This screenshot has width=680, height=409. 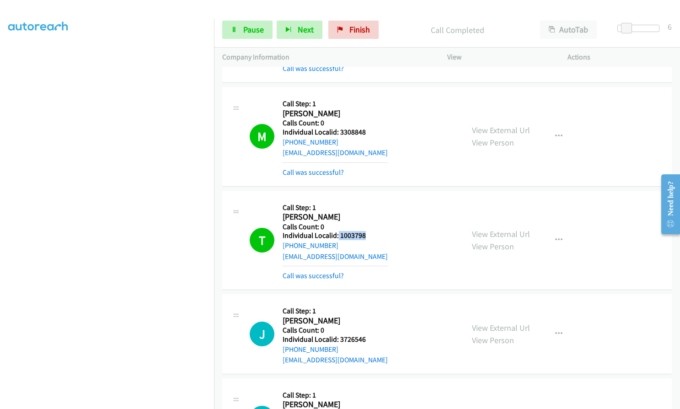 I want to click on p: Call Completed, so click(x=457, y=30).